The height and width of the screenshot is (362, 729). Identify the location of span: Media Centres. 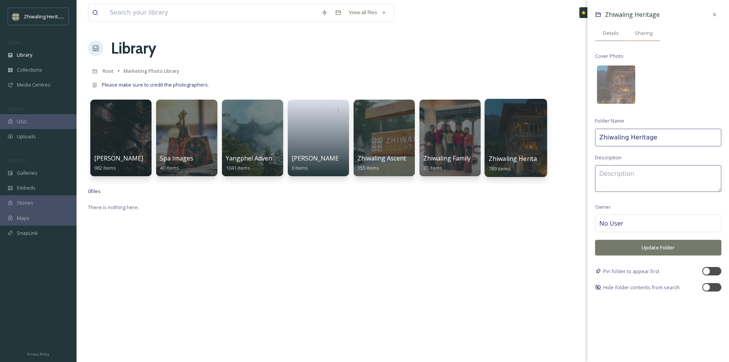
(34, 85).